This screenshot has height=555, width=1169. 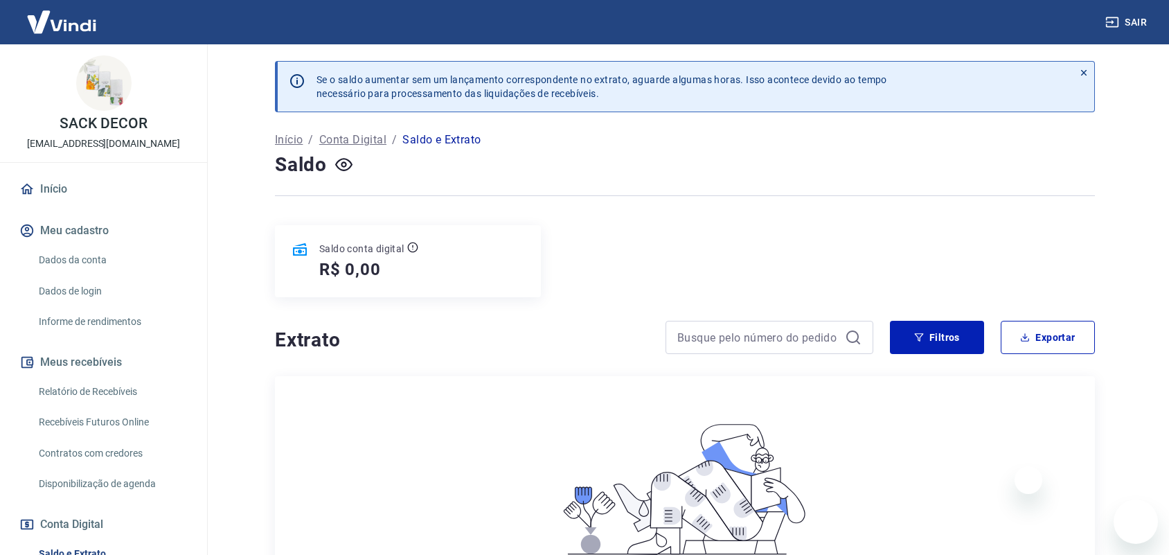 I want to click on img: 7993300e-d596-4275-8e52-f4e7957fce17.jpeg, so click(x=104, y=83).